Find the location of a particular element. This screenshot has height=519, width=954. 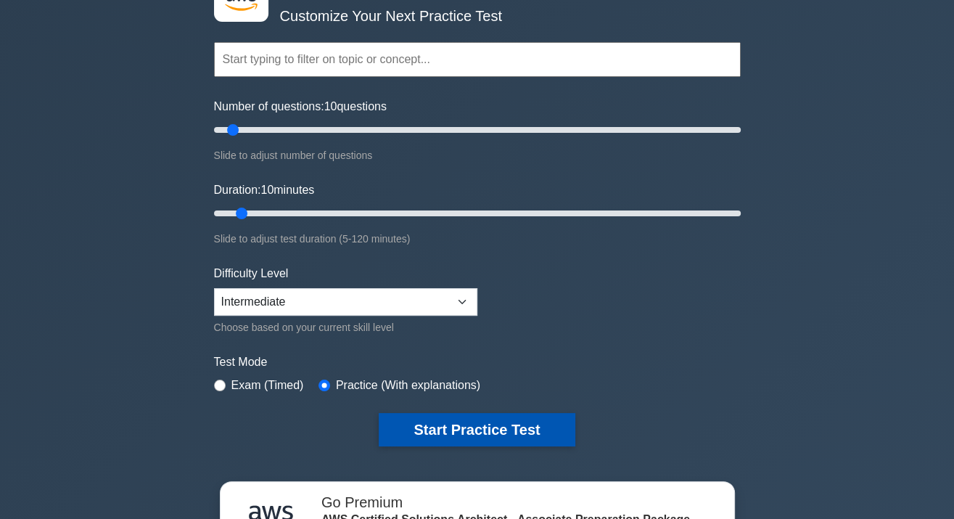

label: Duration: minutes is located at coordinates (264, 190).